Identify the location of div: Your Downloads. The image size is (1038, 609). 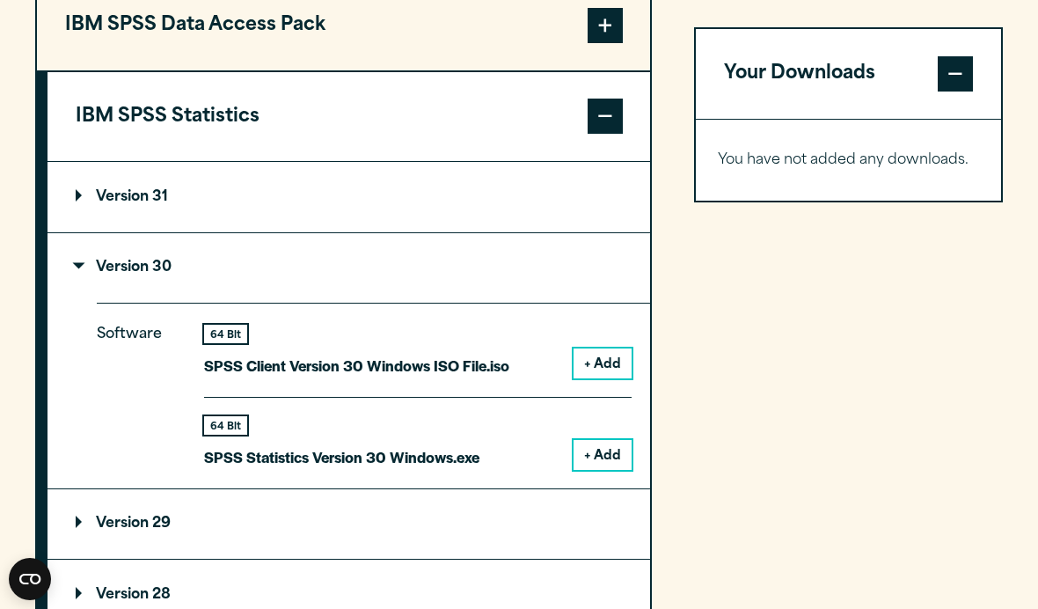
(848, 159).